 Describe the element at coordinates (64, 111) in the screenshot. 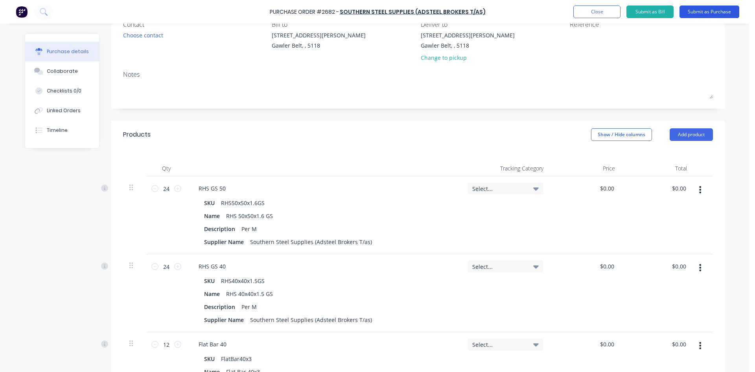

I see `div: Linked Orders` at that location.